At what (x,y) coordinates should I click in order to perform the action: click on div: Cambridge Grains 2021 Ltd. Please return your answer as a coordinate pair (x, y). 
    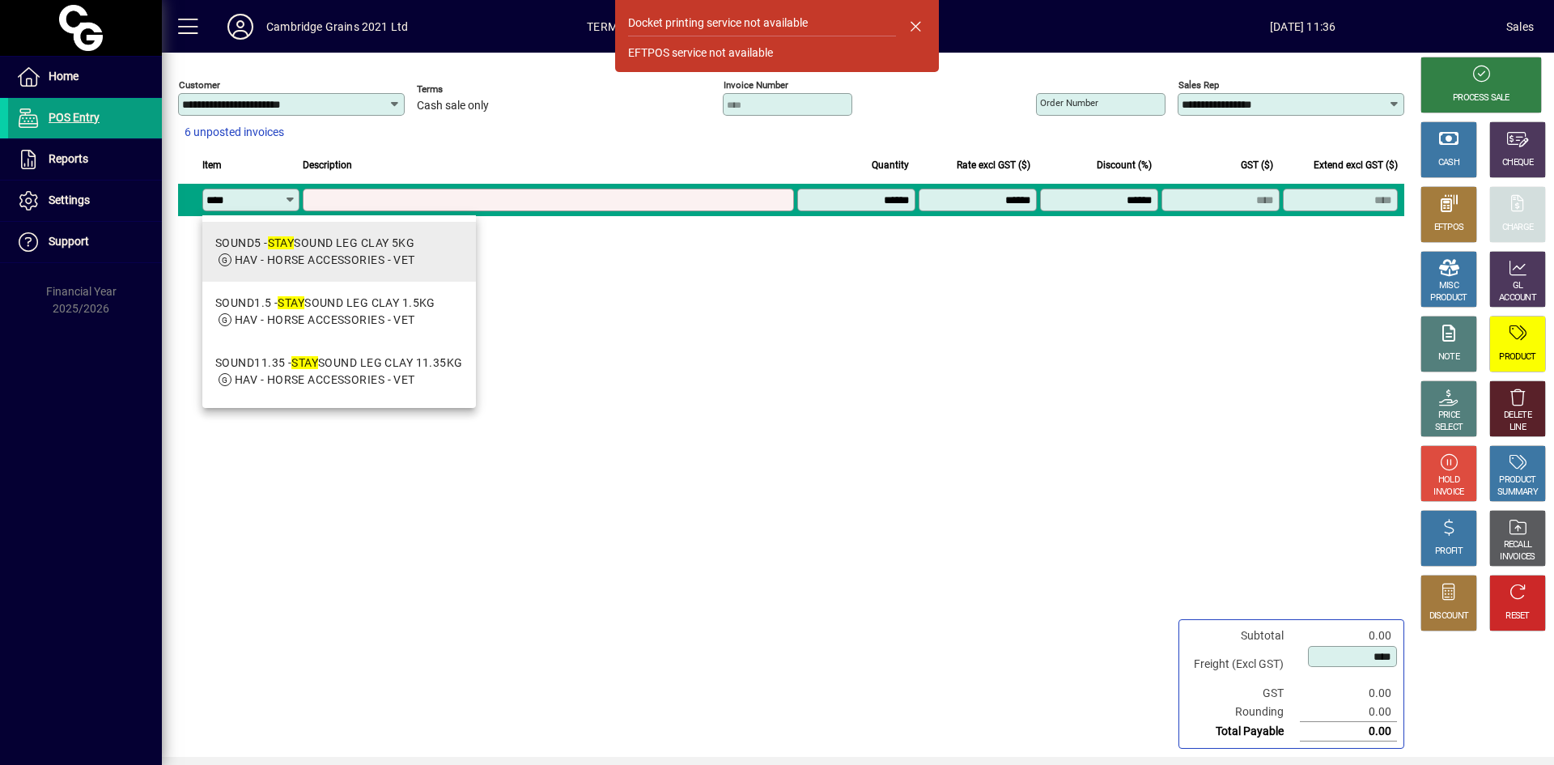
    Looking at the image, I should click on (337, 27).